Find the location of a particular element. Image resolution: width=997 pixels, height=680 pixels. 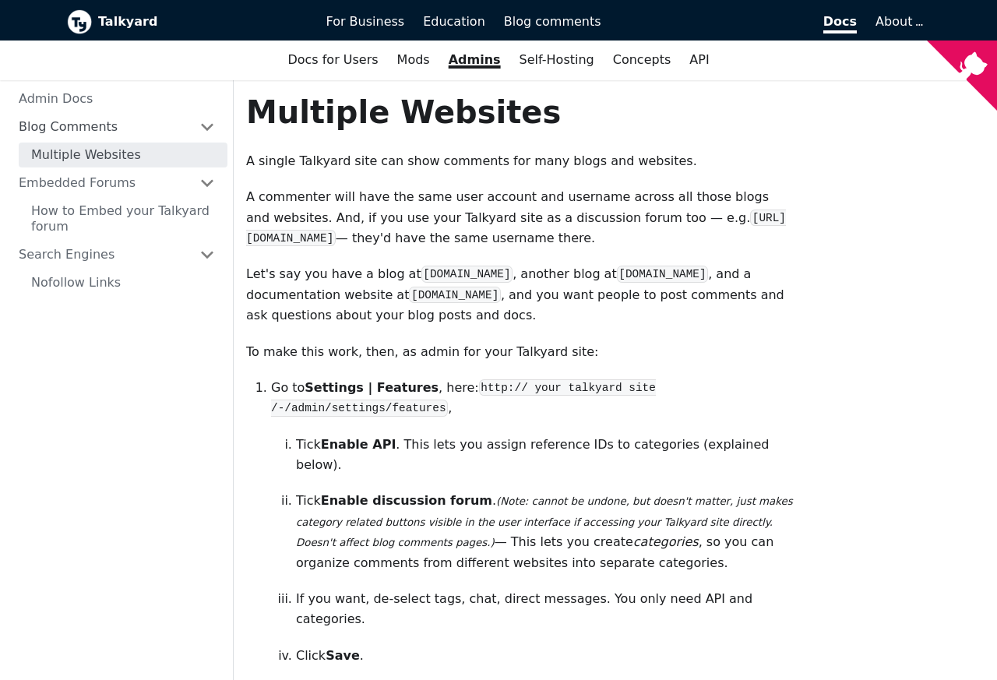

p: Click . is located at coordinates (545, 656).